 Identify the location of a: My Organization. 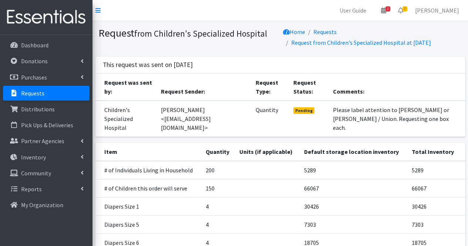
(46, 205).